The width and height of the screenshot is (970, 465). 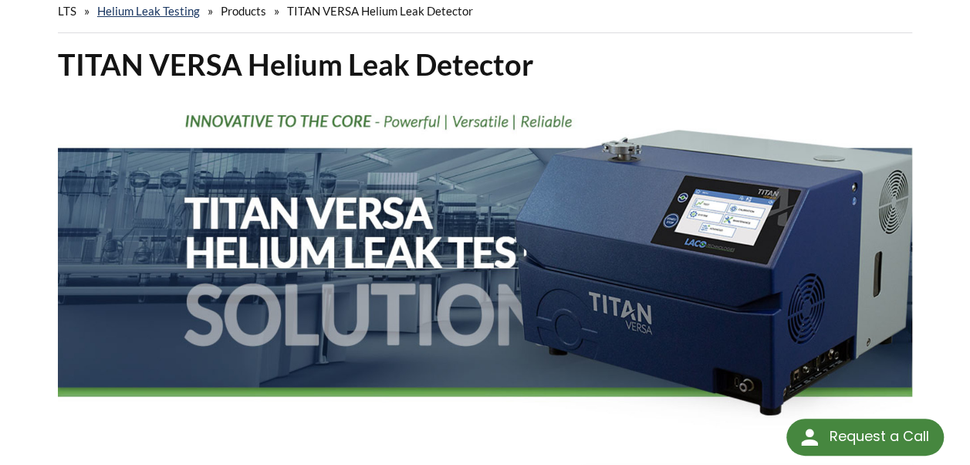 What do you see at coordinates (485, 64) in the screenshot?
I see `h1: TITAN VERSA Helium Leak Detector` at bounding box center [485, 64].